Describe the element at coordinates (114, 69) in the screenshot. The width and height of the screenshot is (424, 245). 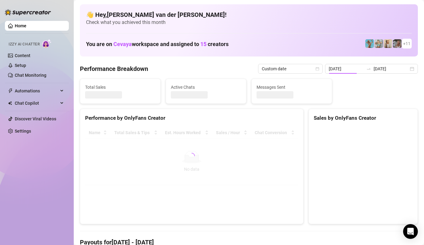
I see `h4: Performance Breakdown` at that location.